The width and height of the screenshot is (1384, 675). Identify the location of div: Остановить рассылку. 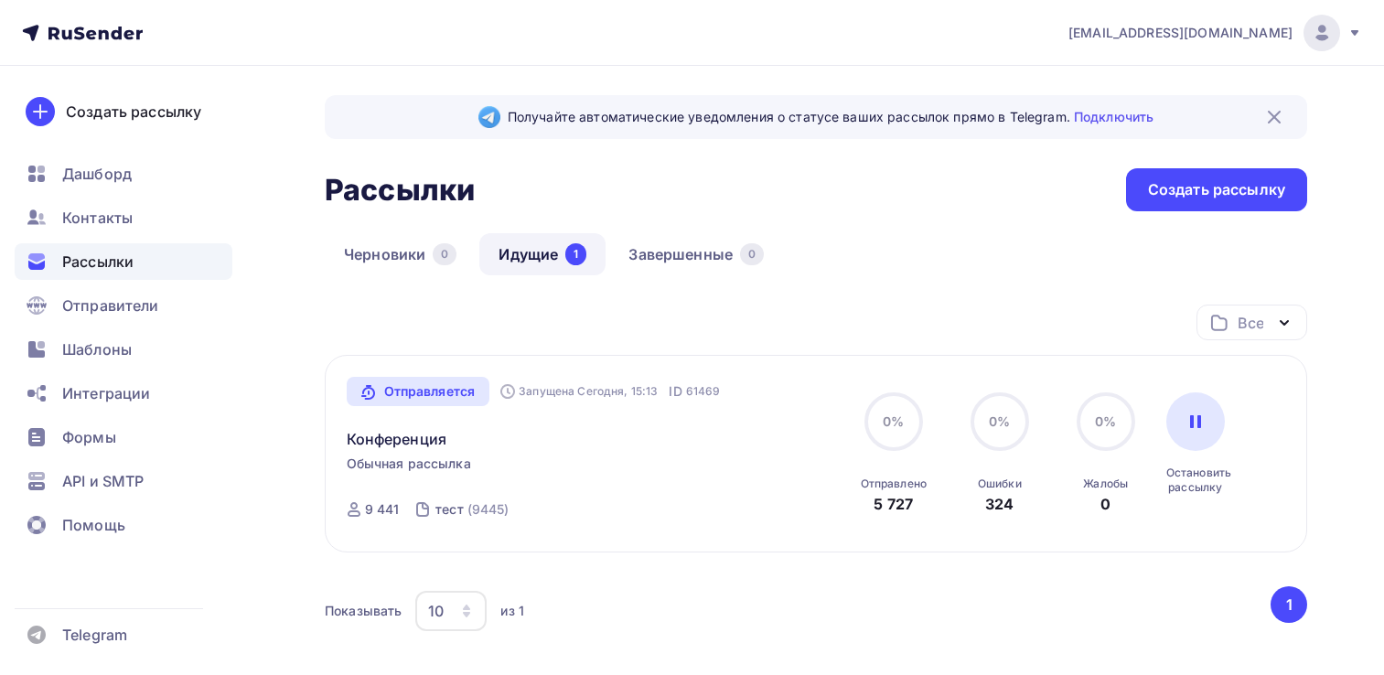
(1195, 480).